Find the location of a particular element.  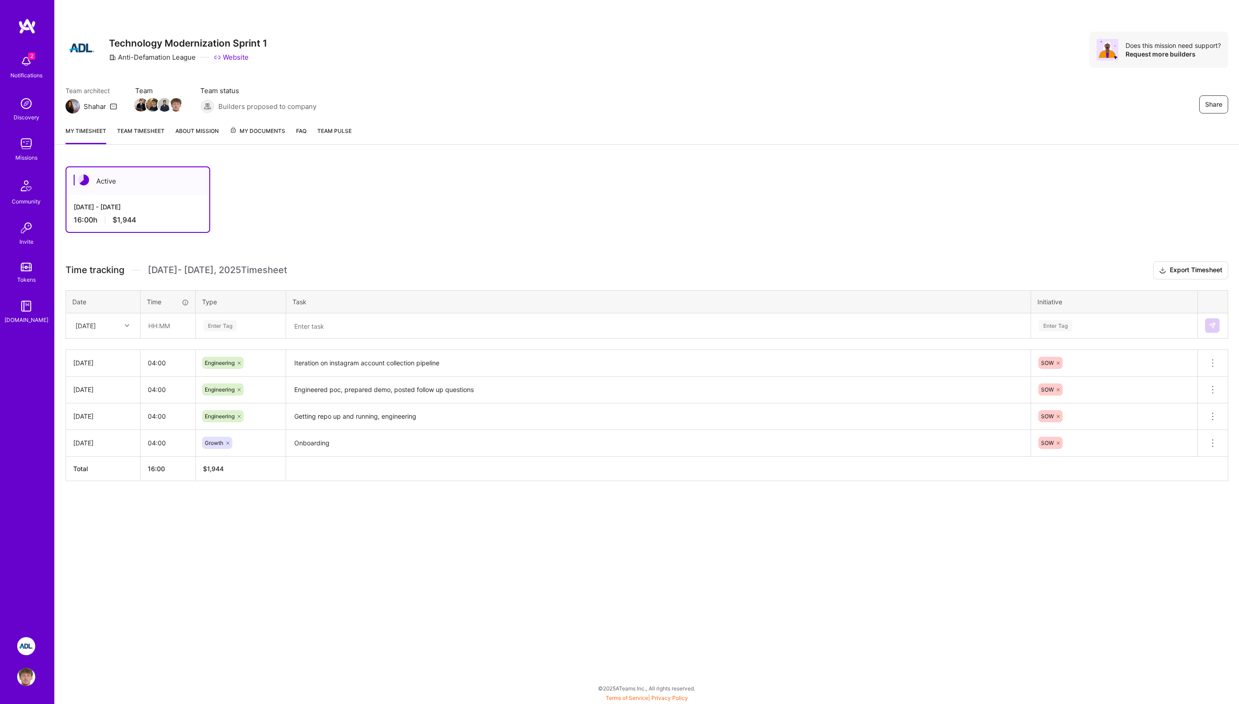

th: Type is located at coordinates (241, 302).